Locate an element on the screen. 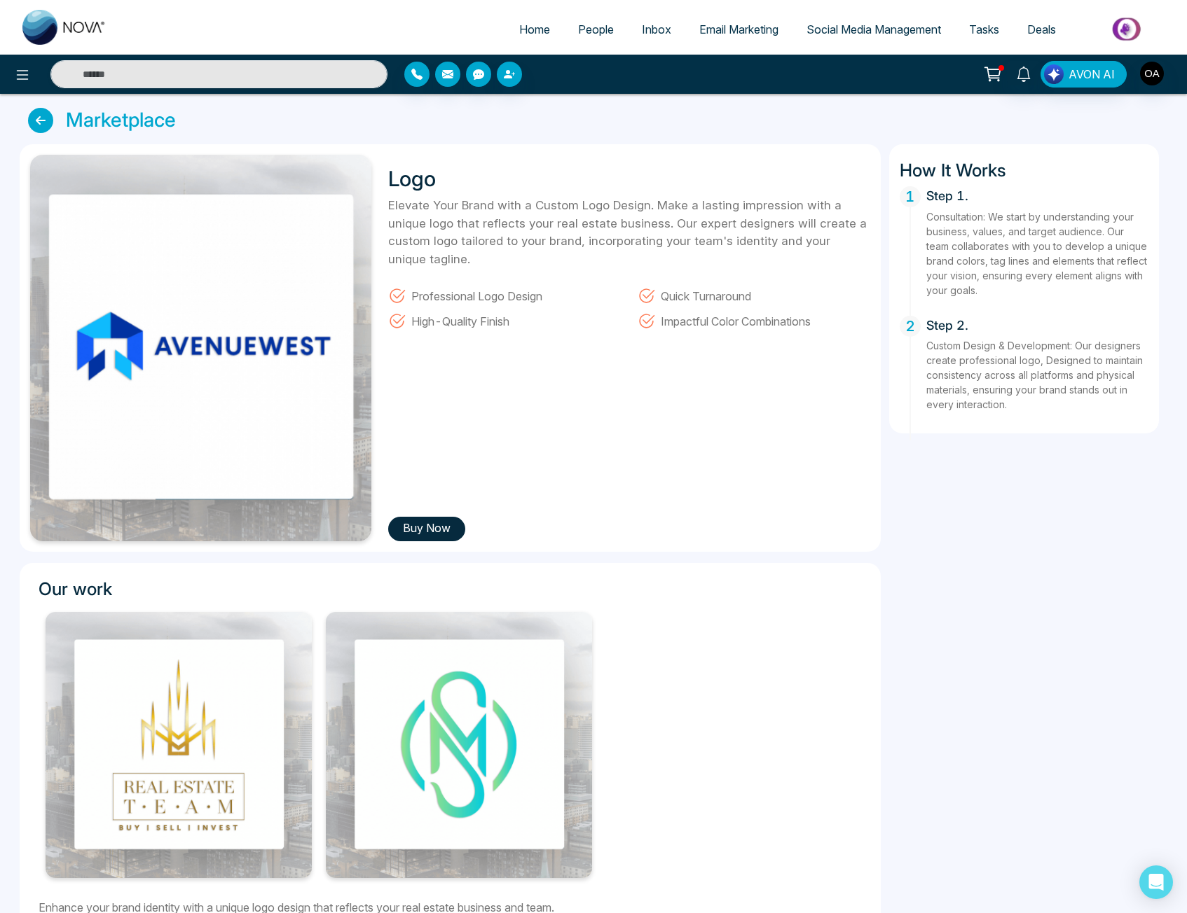 This screenshot has width=1187, height=913. span: 2 is located at coordinates (910, 326).